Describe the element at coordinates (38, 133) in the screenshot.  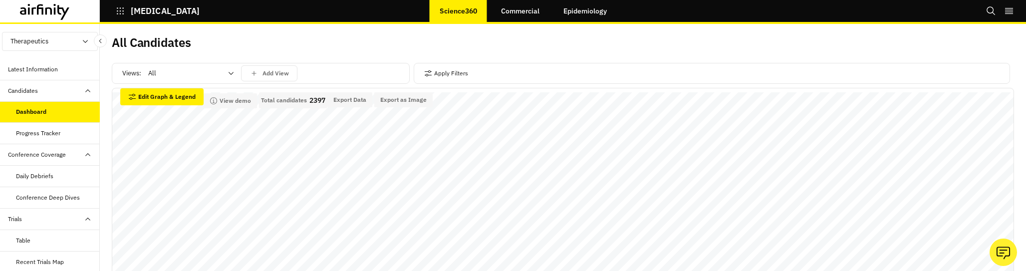
I see `div: Progress Tracker` at that location.